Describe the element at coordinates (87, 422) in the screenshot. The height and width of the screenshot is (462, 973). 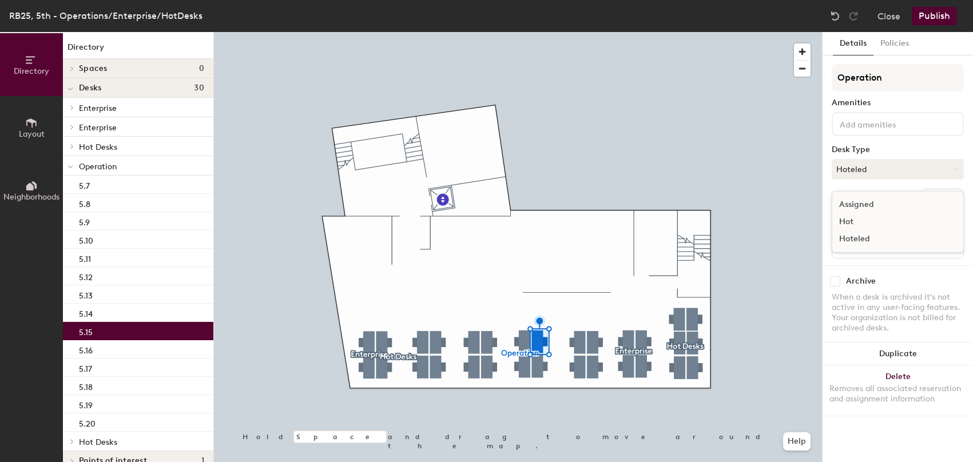
I see `p: 5.20` at that location.